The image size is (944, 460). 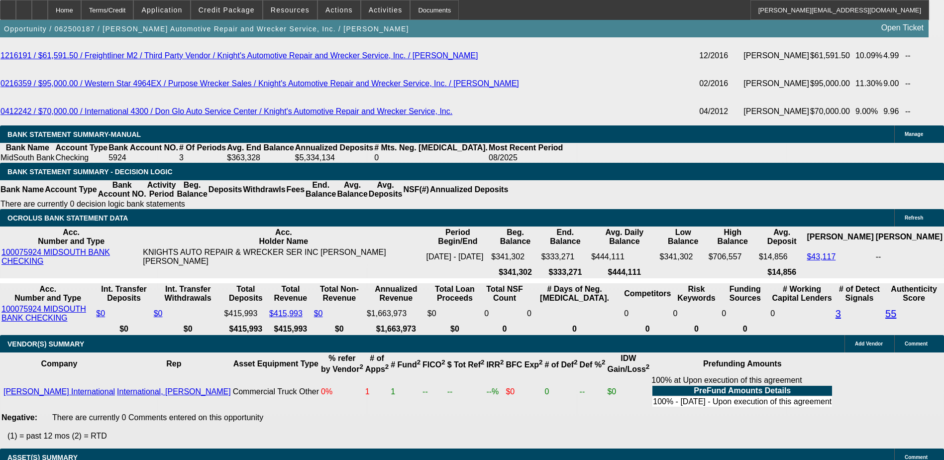 What do you see at coordinates (733, 257) in the screenshot?
I see `td: $706,557` at bounding box center [733, 257].